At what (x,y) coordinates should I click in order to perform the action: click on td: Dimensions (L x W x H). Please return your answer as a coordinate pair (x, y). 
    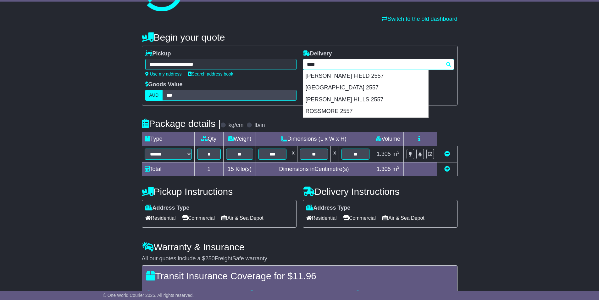
    Looking at the image, I should click on (314, 139).